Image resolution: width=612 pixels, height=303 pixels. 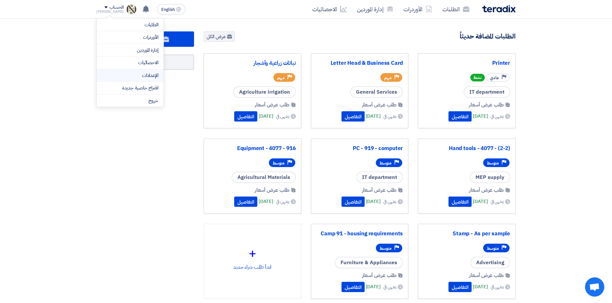 I want to click on span: Agricultural Materials, so click(x=264, y=178).